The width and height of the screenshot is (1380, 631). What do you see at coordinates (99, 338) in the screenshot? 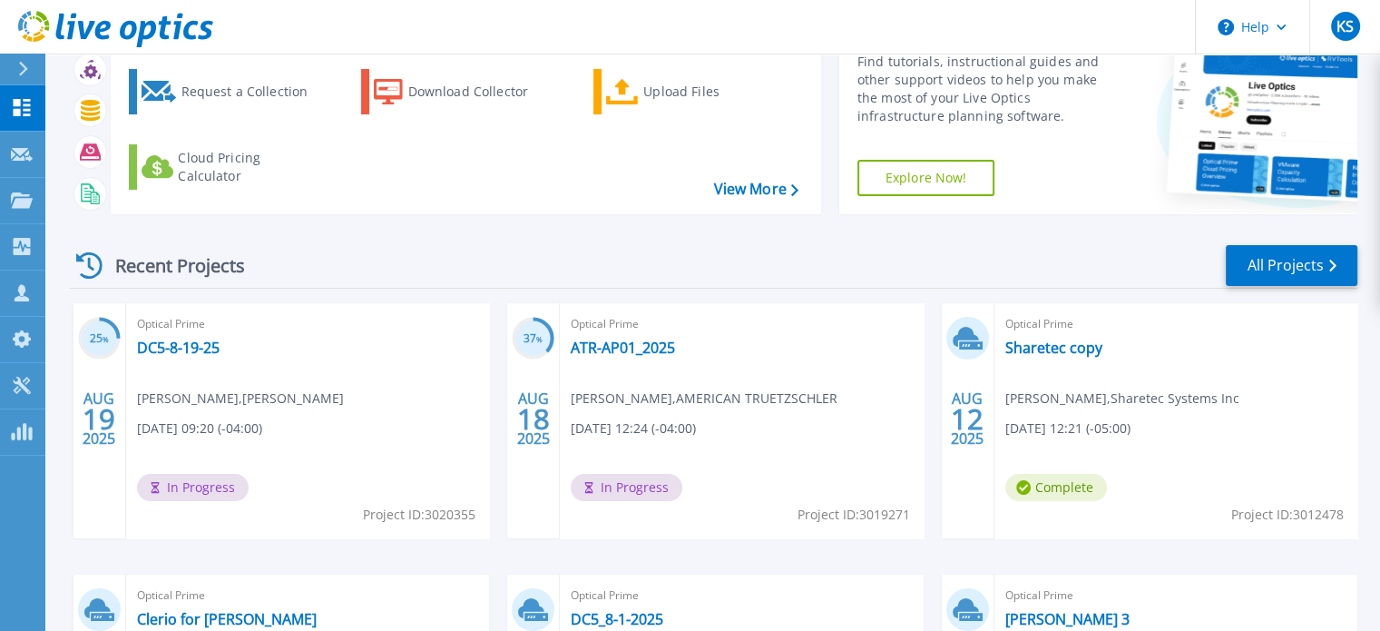
I see `h3: 25` at bounding box center [99, 338].